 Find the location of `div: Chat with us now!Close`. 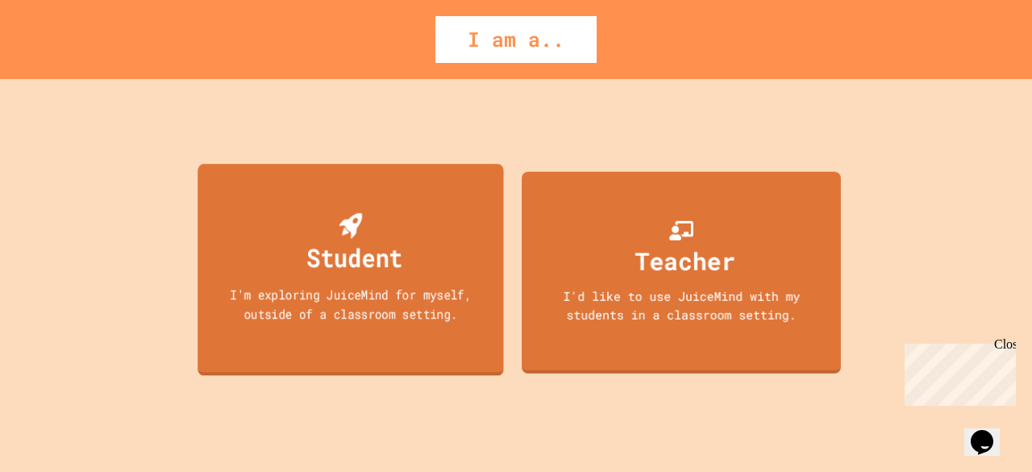

div: Chat with us now!Close is located at coordinates (59, 54).